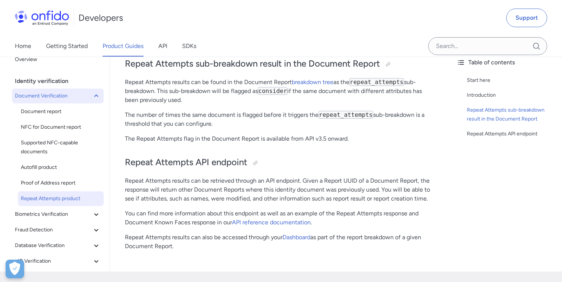 This screenshot has height=282, width=562. What do you see at coordinates (61, 183) in the screenshot?
I see `a: Proof of Address report` at bounding box center [61, 183].